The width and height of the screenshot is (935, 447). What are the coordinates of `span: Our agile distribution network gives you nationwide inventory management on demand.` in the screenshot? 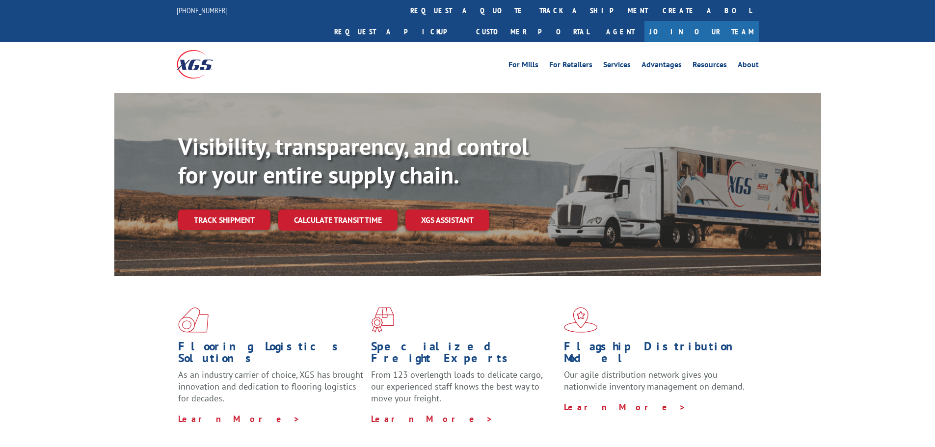 It's located at (654, 380).